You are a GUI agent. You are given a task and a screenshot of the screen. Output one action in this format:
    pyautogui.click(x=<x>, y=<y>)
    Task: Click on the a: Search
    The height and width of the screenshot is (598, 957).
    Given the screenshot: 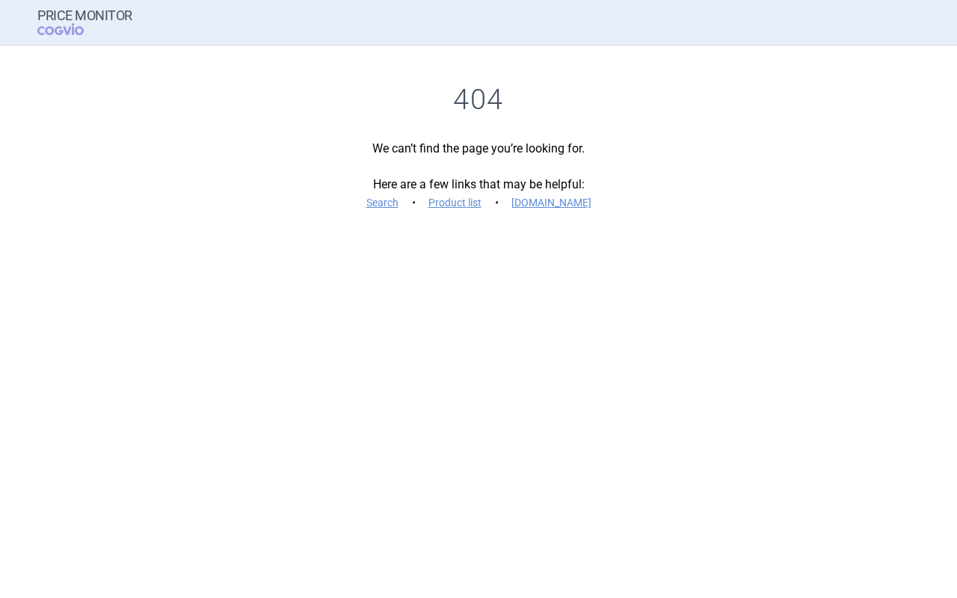 What is the action you would take?
    pyautogui.click(x=382, y=203)
    